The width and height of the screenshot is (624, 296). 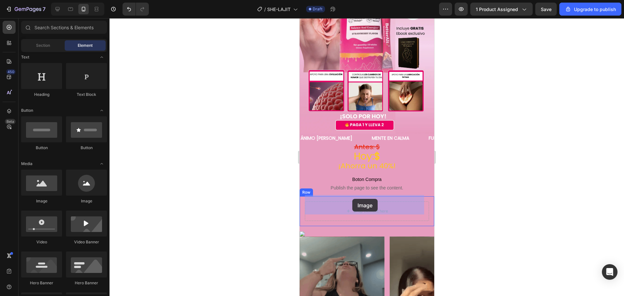 What do you see at coordinates (10, 122) in the screenshot?
I see `div: Beta` at bounding box center [10, 122].